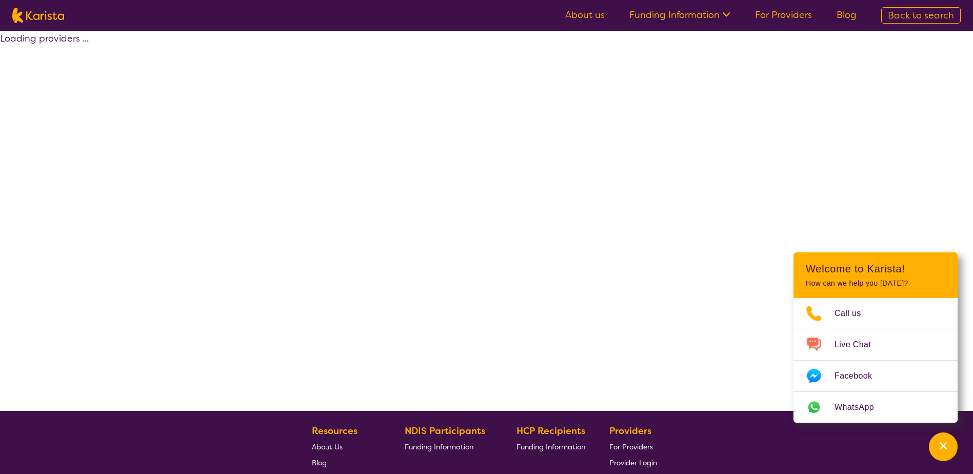 The width and height of the screenshot is (973, 474). Describe the element at coordinates (854, 313) in the screenshot. I see `span: Call us` at that location.